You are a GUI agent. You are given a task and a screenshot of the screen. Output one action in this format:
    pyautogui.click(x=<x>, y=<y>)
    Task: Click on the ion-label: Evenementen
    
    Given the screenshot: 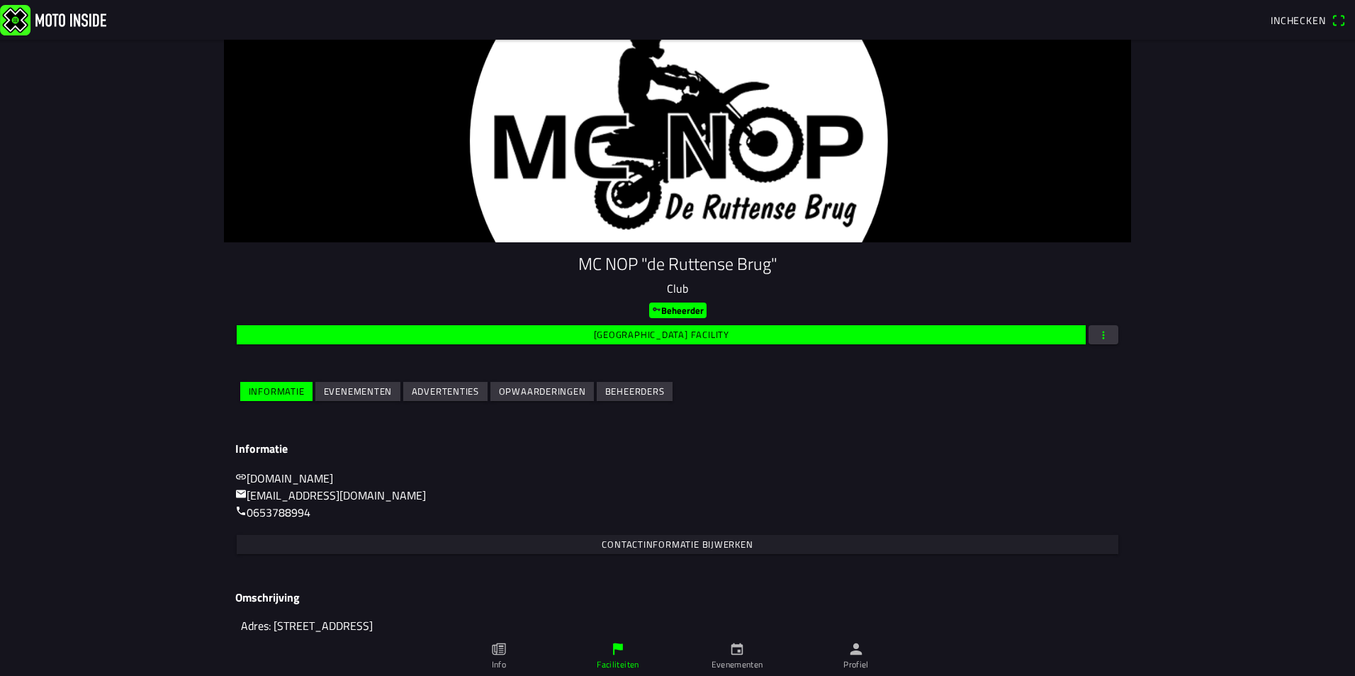 What is the action you would take?
    pyautogui.click(x=737, y=665)
    